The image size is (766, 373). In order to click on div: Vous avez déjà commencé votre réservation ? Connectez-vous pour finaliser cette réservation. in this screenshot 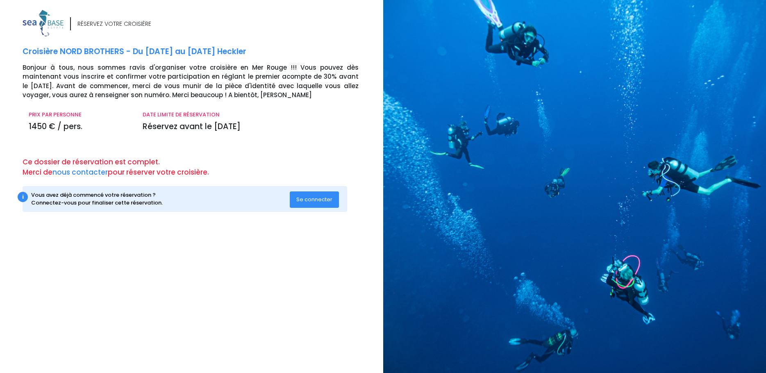, I will do `click(160, 199)`.